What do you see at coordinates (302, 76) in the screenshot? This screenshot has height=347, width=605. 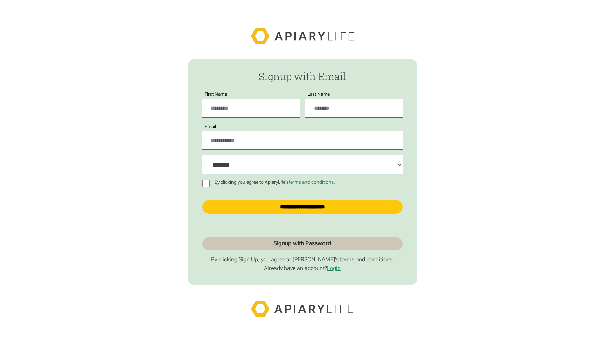 I see `h2: Signup with Email` at bounding box center [302, 76].